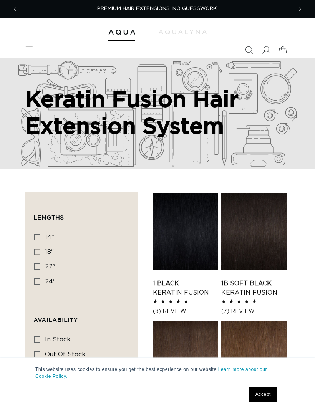 This screenshot has height=412, width=315. What do you see at coordinates (50, 237) in the screenshot?
I see `span: 14"` at bounding box center [50, 237].